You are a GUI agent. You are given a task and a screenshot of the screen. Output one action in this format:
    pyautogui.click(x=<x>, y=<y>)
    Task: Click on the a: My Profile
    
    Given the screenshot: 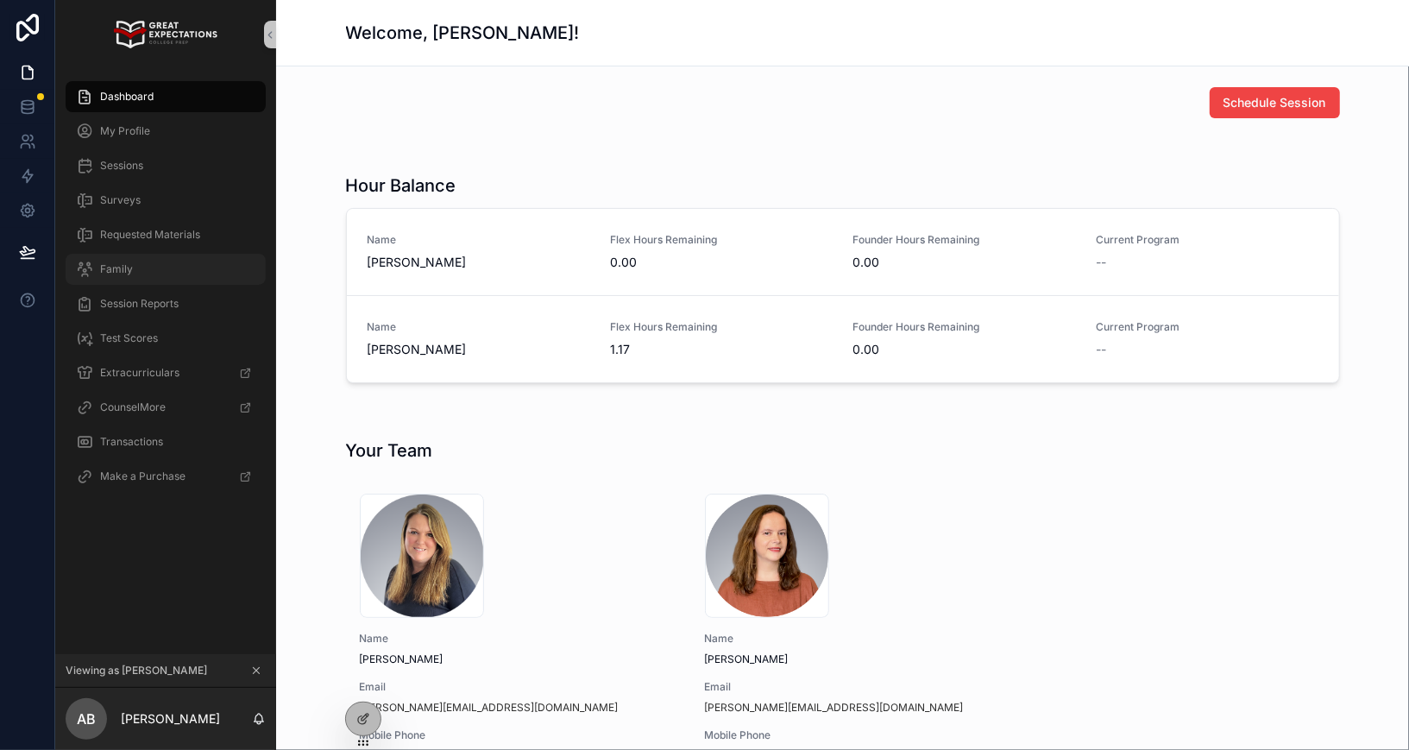 What is the action you would take?
    pyautogui.click(x=166, y=131)
    